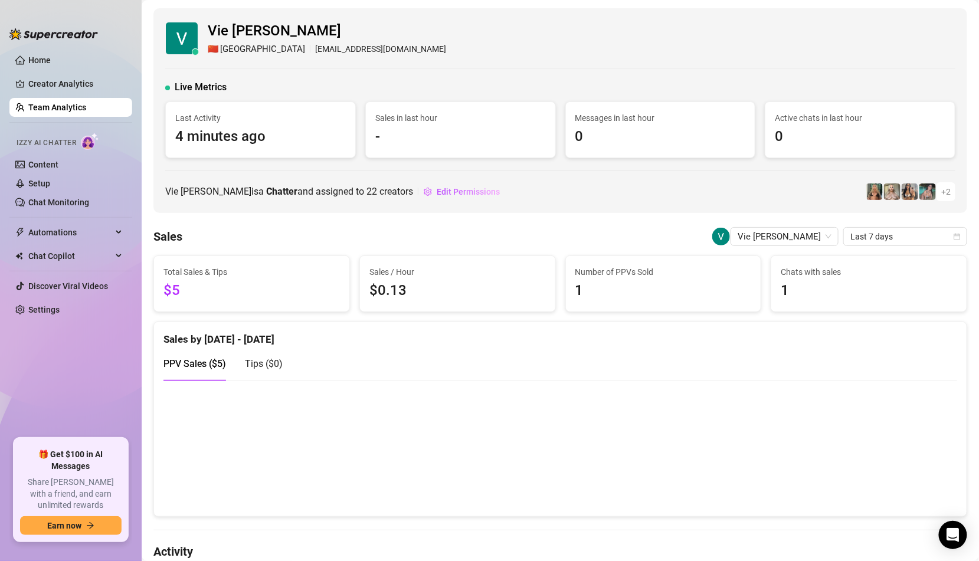 The width and height of the screenshot is (979, 561). I want to click on h4: Sales, so click(168, 237).